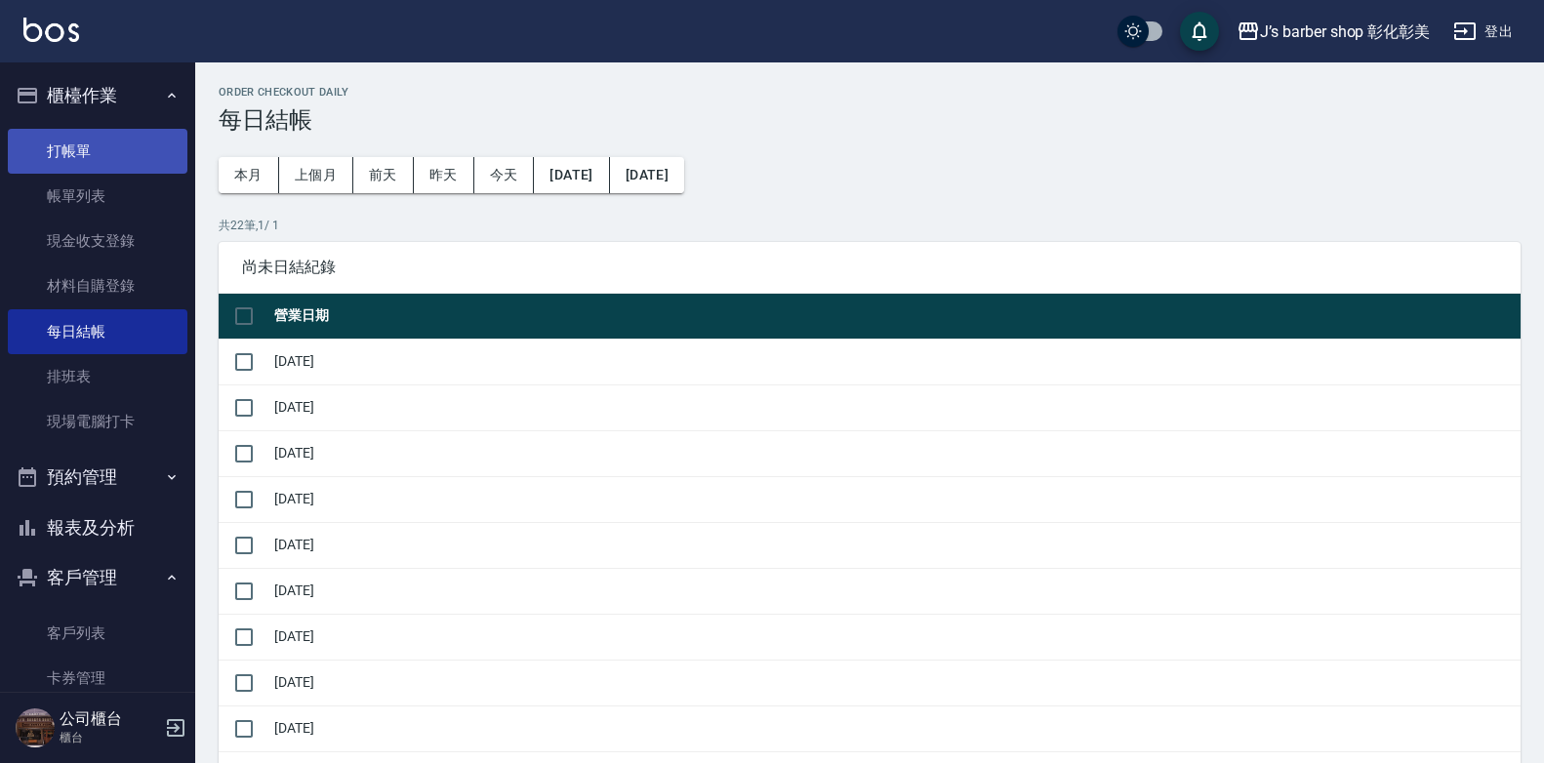  What do you see at coordinates (35, 728) in the screenshot?
I see `img: Person` at bounding box center [35, 728].